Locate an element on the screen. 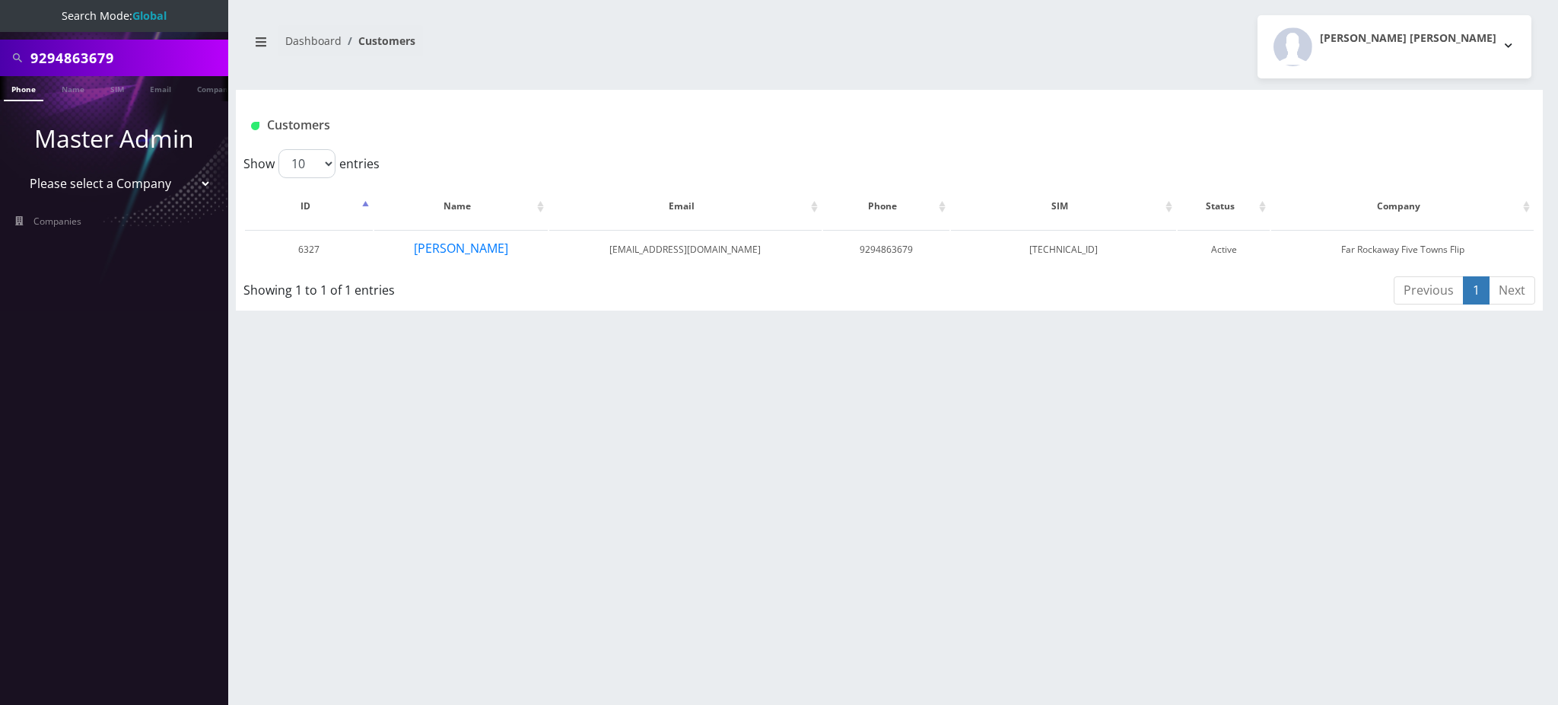 Image resolution: width=1558 pixels, height=705 pixels. label: Show entries is located at coordinates (311, 164).